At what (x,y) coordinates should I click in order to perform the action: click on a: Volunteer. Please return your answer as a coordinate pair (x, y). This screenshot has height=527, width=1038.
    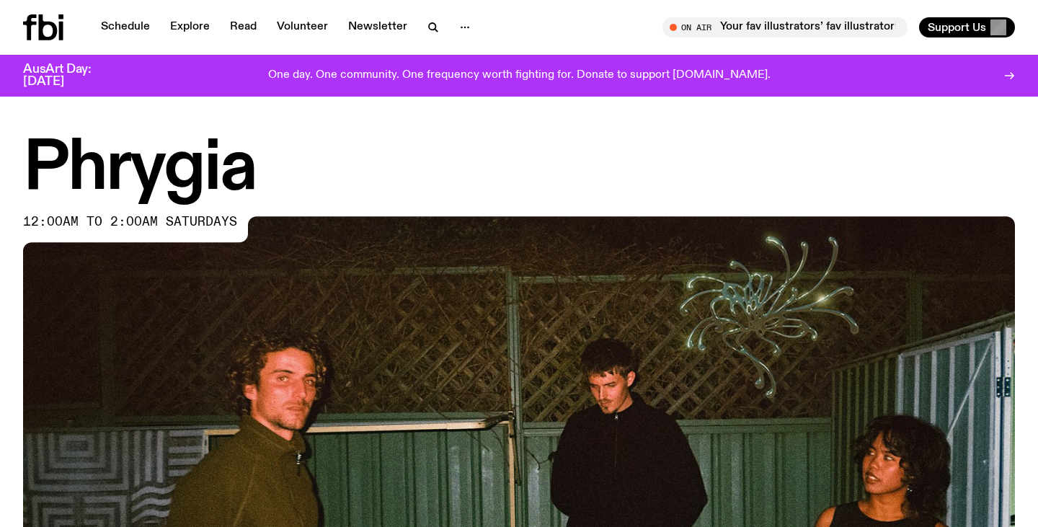
    Looking at the image, I should click on (302, 27).